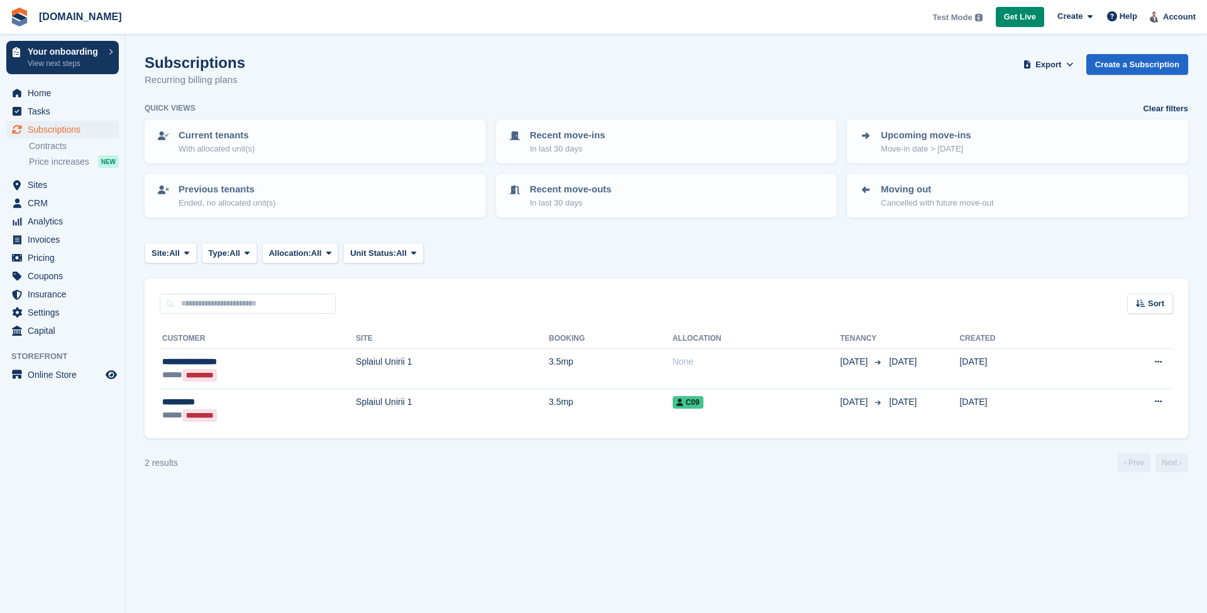 The image size is (1207, 613). Describe the element at coordinates (65, 312) in the screenshot. I see `span: Settings` at that location.